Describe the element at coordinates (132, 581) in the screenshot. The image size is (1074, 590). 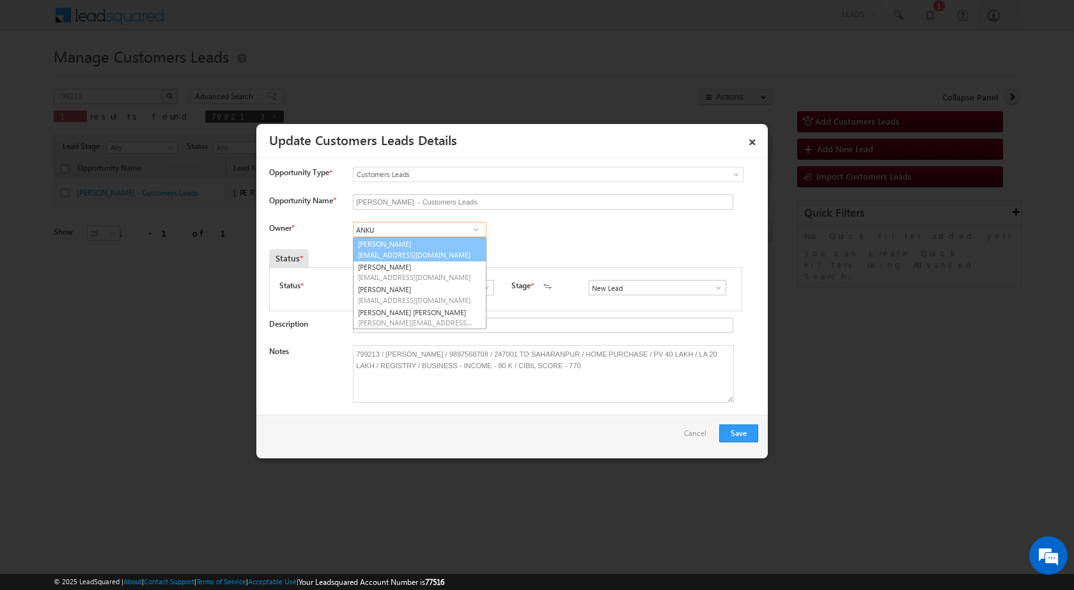
I see `a: About` at that location.